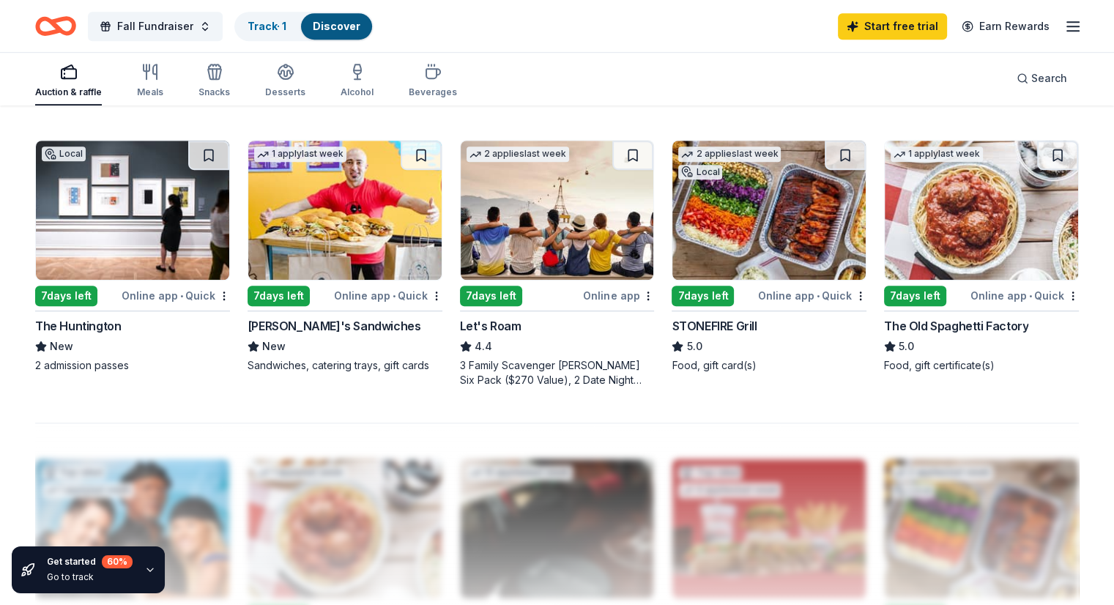 Image resolution: width=1114 pixels, height=605 pixels. What do you see at coordinates (78, 326) in the screenshot?
I see `div: The Huntington` at bounding box center [78, 326].